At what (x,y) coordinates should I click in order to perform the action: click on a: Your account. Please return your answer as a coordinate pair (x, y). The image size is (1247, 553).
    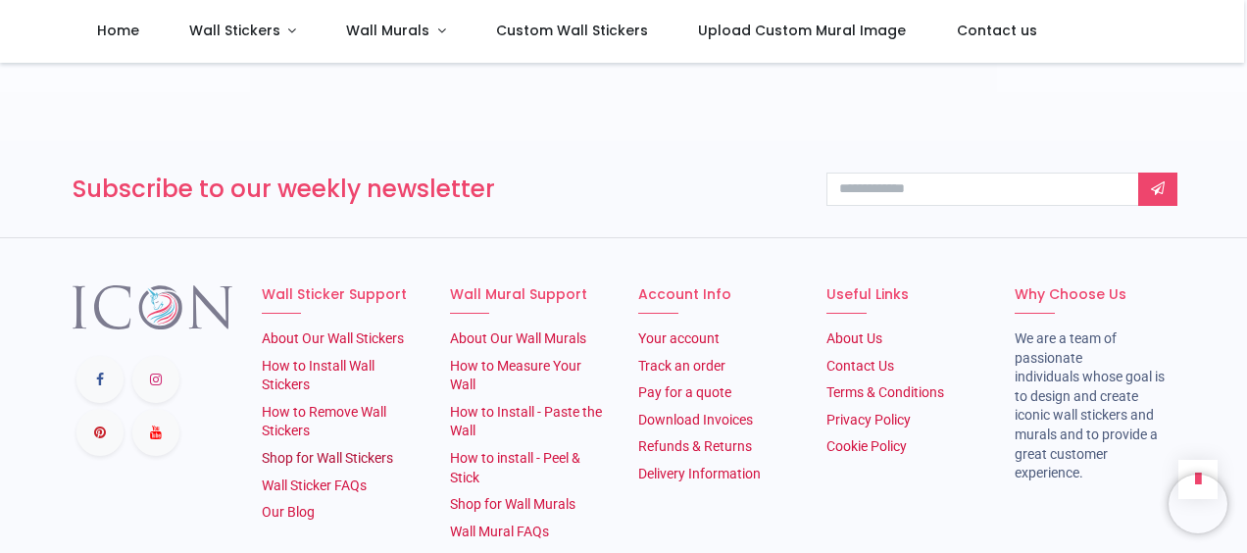
    Looking at the image, I should click on (678, 338).